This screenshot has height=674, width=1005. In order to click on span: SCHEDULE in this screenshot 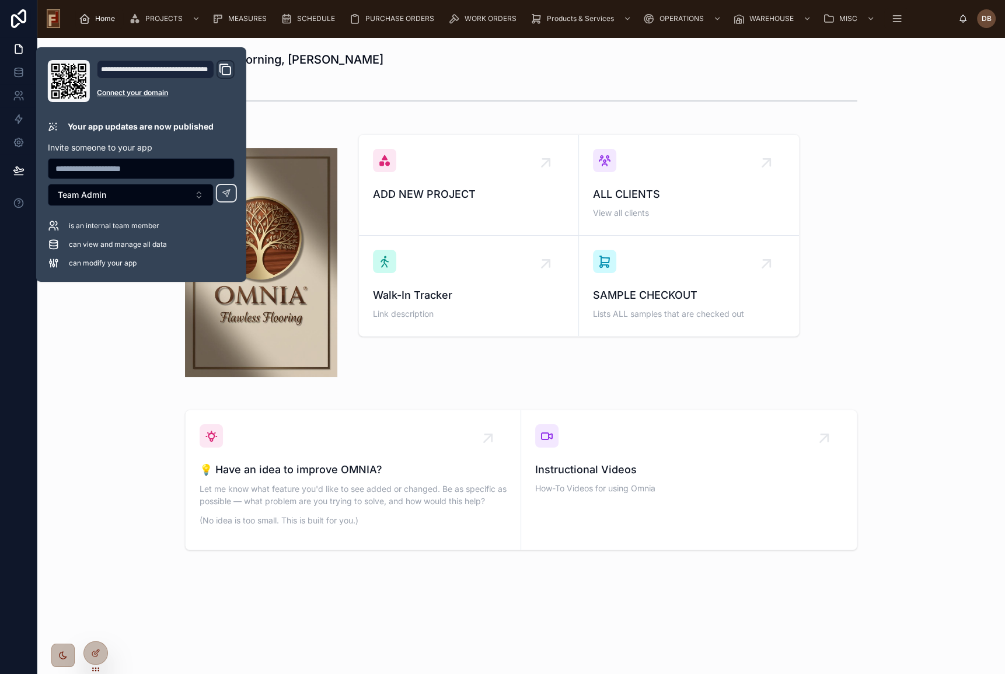, I will do `click(316, 19)`.